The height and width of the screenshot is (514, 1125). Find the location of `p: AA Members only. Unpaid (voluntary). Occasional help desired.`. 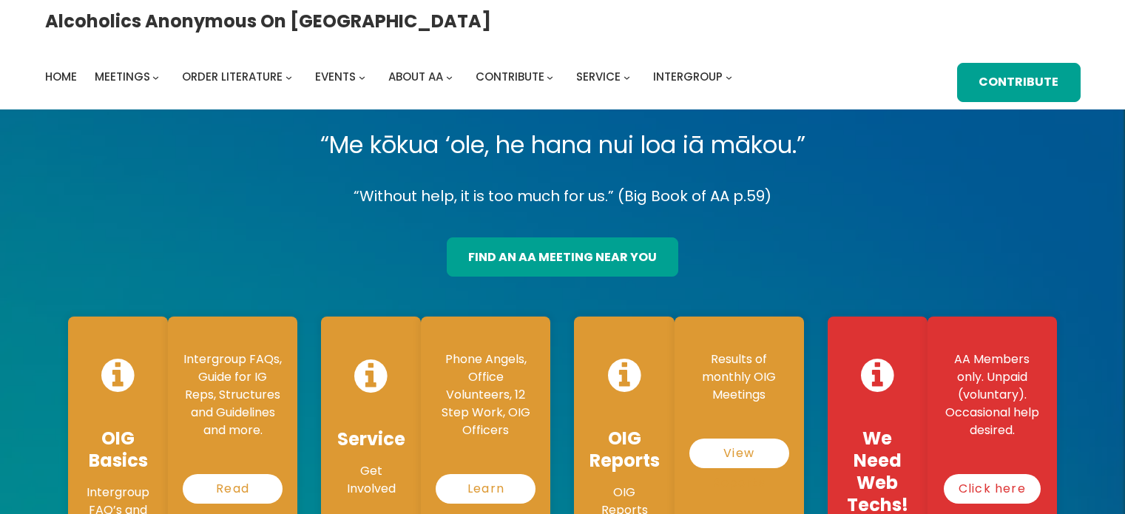

p: AA Members only. Unpaid (voluntary). Occasional help desired. is located at coordinates (992, 395).